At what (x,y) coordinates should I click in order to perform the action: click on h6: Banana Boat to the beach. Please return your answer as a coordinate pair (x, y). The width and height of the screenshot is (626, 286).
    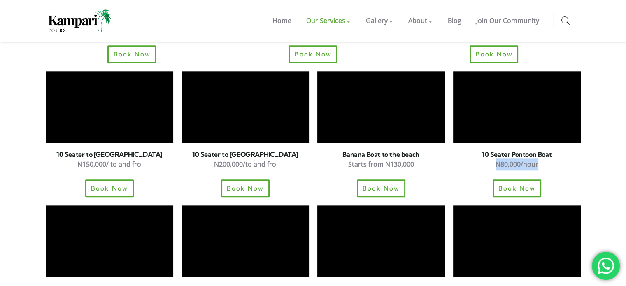
    Looking at the image, I should click on (381, 154).